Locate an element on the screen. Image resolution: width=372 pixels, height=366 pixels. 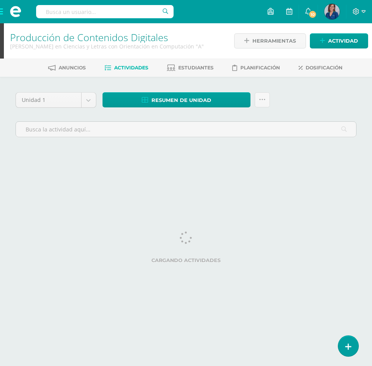
a: Resumen de unidad is located at coordinates (176, 100).